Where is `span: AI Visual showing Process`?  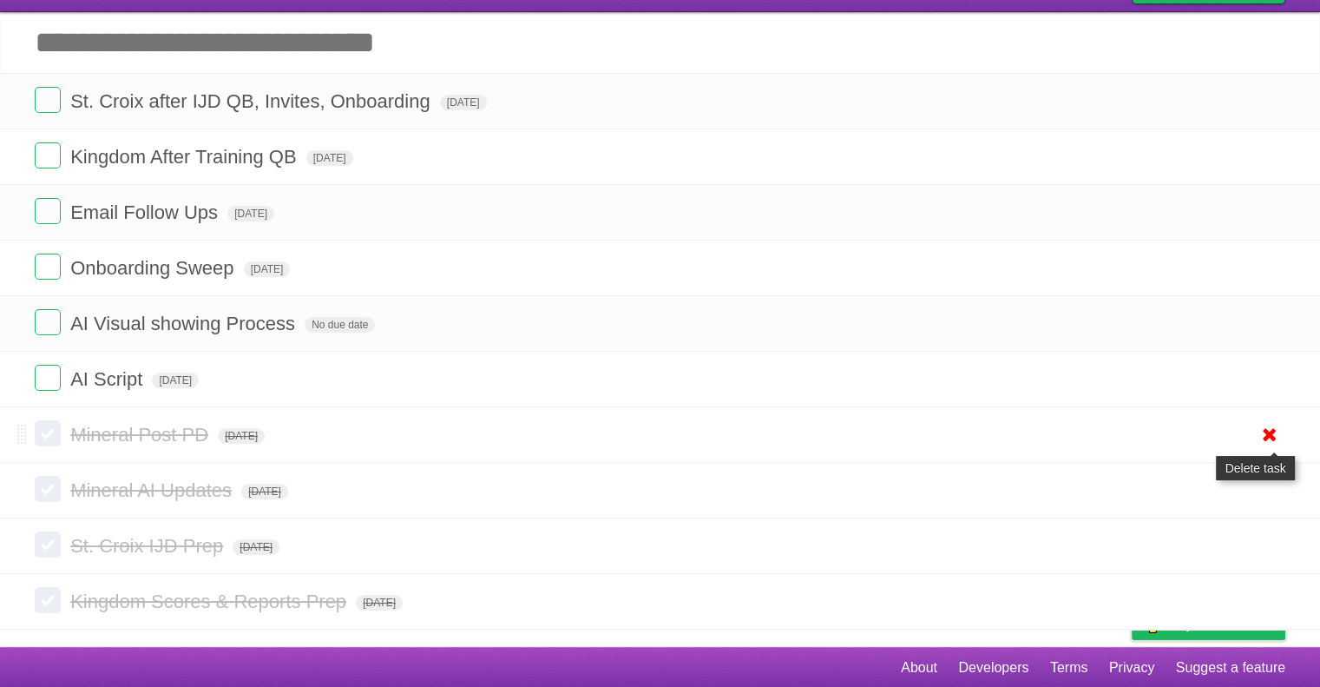
span: AI Visual showing Process is located at coordinates (185, 323).